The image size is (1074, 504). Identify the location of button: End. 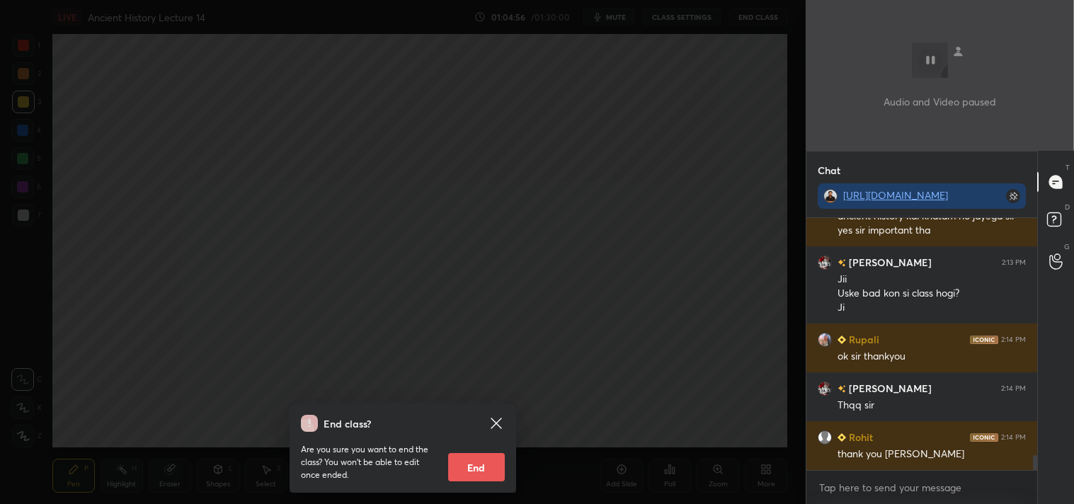
(476, 467).